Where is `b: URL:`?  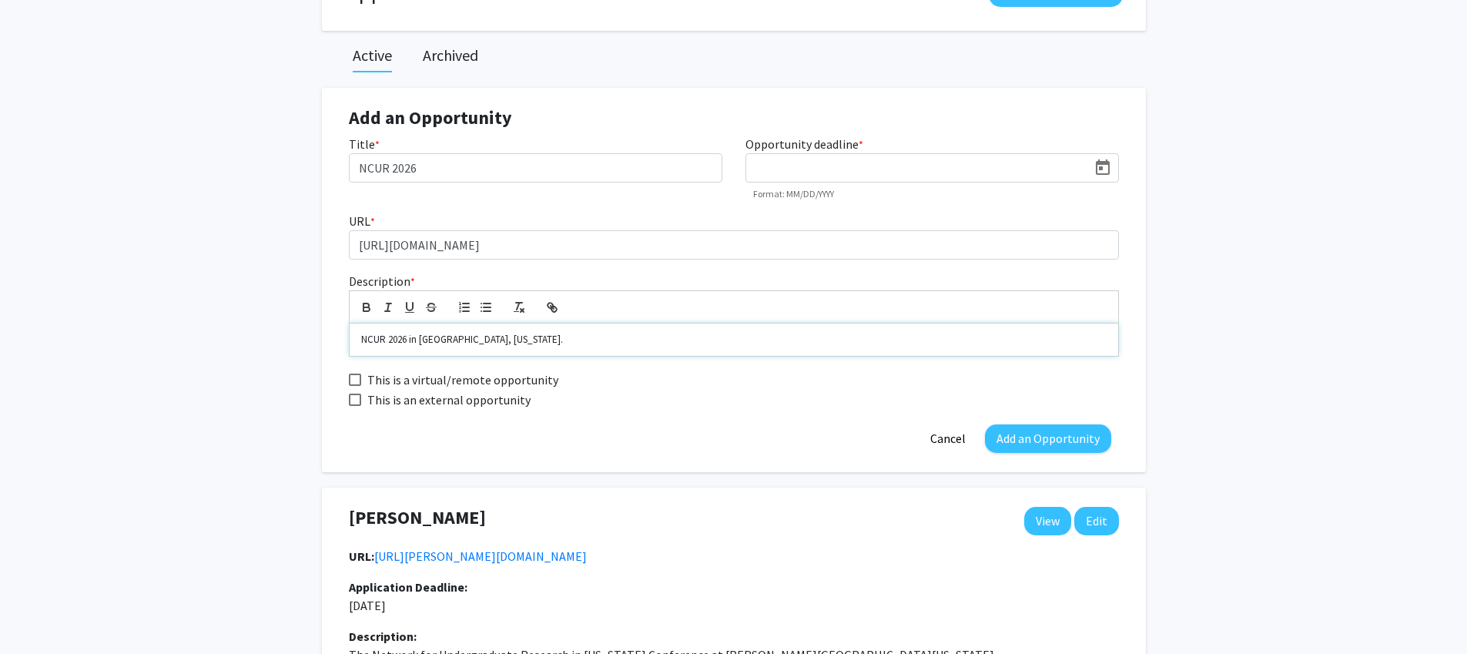 b: URL: is located at coordinates (361, 556).